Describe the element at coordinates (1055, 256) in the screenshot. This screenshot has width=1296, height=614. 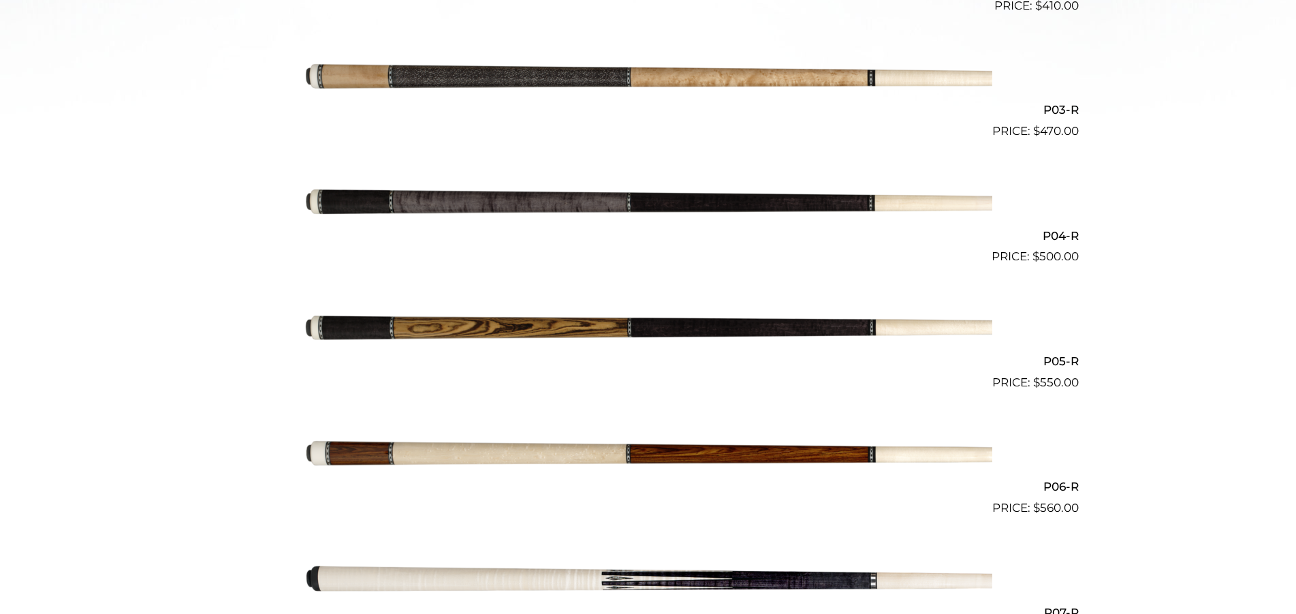
I see `bdi: 500.00` at that location.